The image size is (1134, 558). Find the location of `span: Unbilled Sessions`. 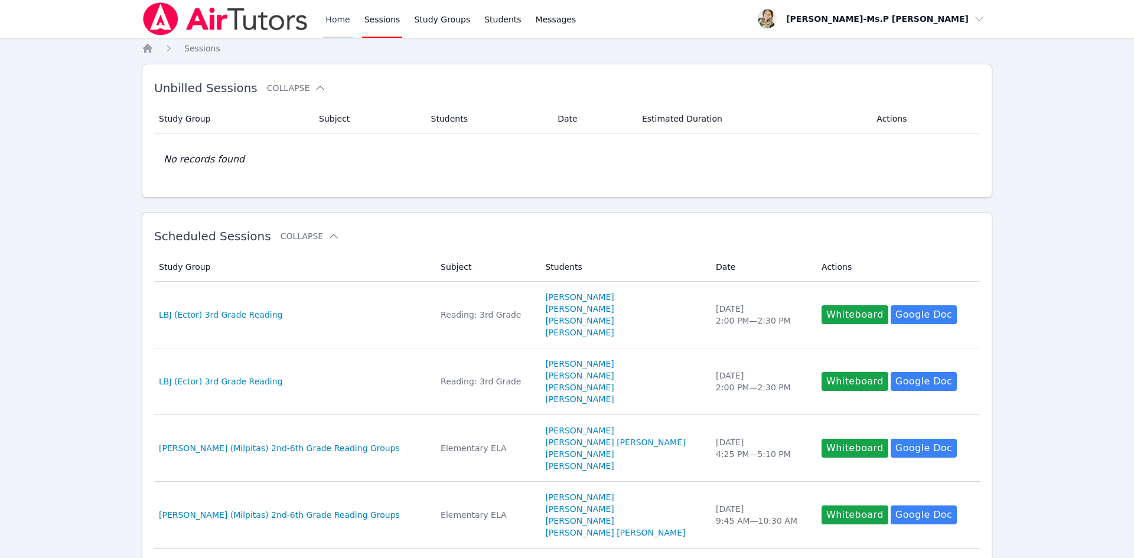

span: Unbilled Sessions is located at coordinates (206, 88).